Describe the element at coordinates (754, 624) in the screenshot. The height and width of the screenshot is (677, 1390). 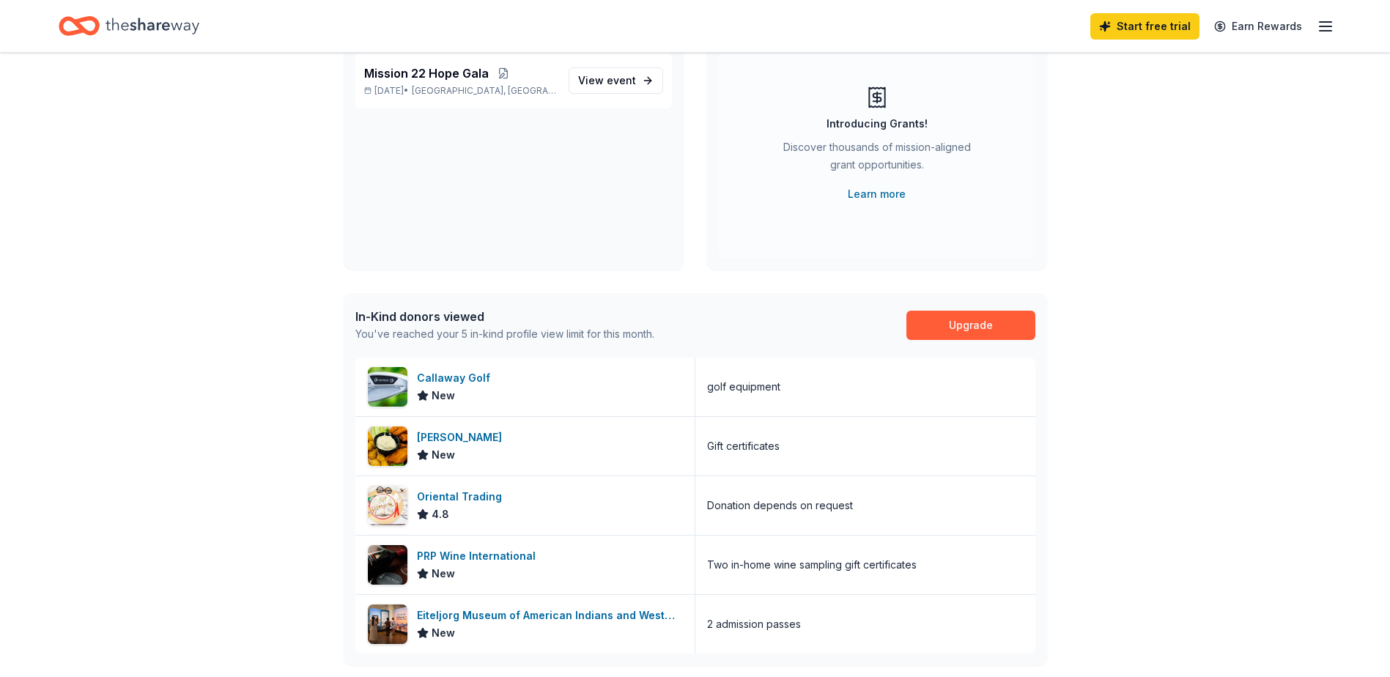
I see `div: 2 admission passes` at that location.